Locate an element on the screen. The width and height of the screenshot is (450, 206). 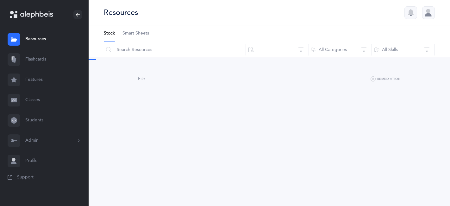
button: Remediation is located at coordinates (385, 79).